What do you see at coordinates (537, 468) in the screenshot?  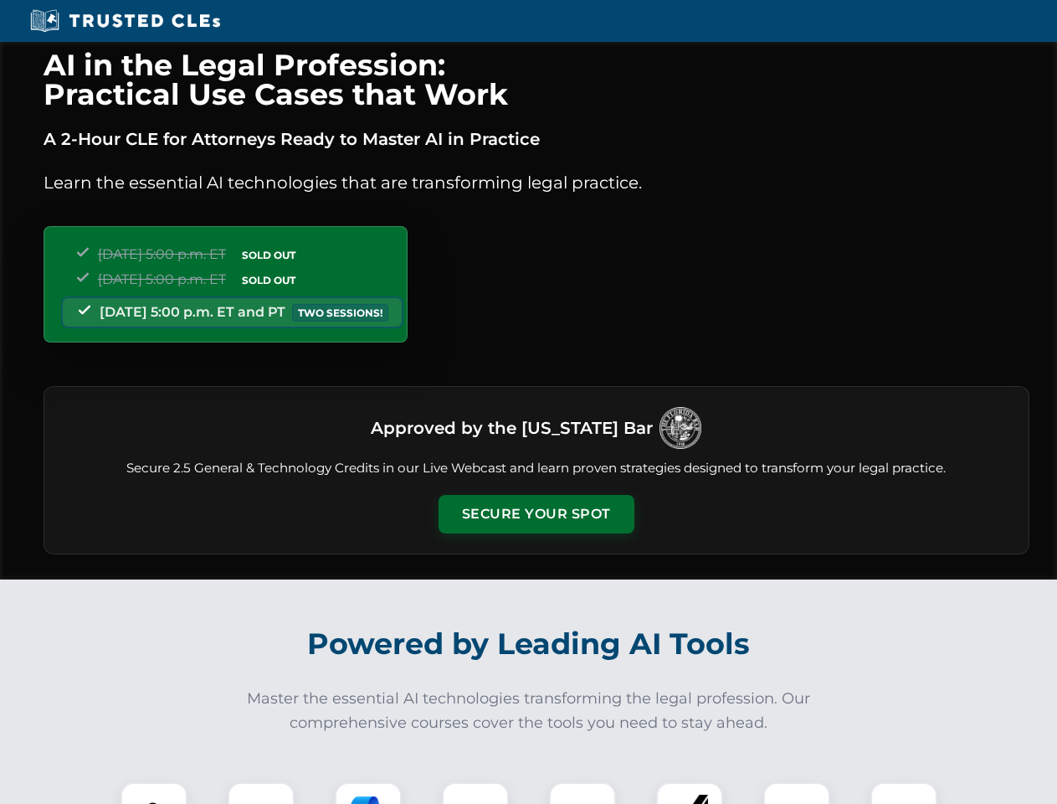 I see `p: Secure 2.5 General & Technology Credits in our Live Webcast and learn proven strategies designed ...` at bounding box center [537, 468].